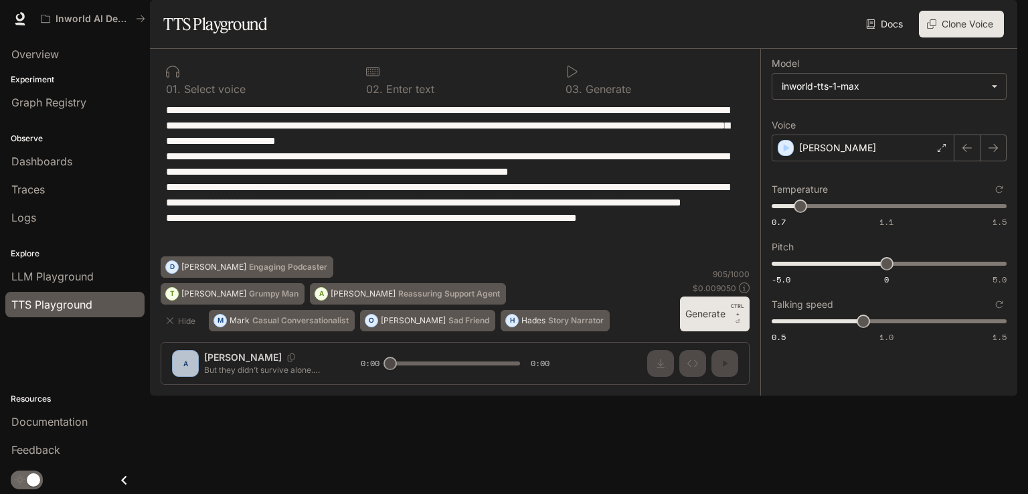 The height and width of the screenshot is (494, 1028). What do you see at coordinates (213, 89) in the screenshot?
I see `p: Select voice` at bounding box center [213, 89].